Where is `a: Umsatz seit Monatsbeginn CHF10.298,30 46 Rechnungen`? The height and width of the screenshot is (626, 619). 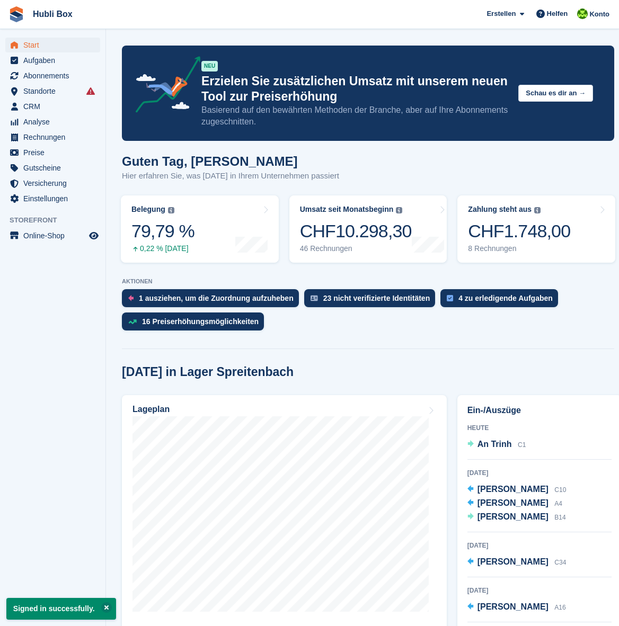 a: Umsatz seit Monatsbeginn CHF10.298,30 46 Rechnungen is located at coordinates (368, 229).